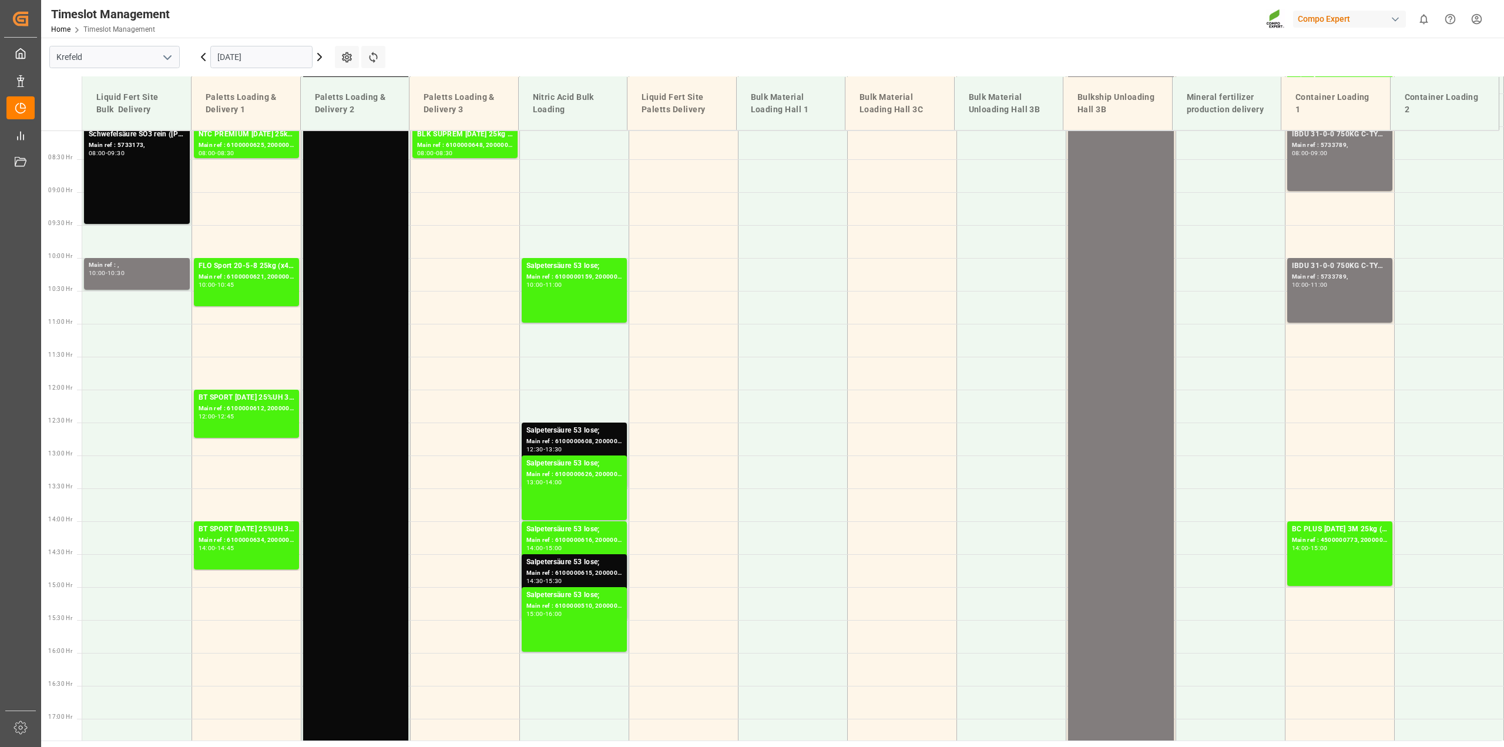  What do you see at coordinates (1450, 19) in the screenshot?
I see `button: Help Center` at bounding box center [1450, 19].